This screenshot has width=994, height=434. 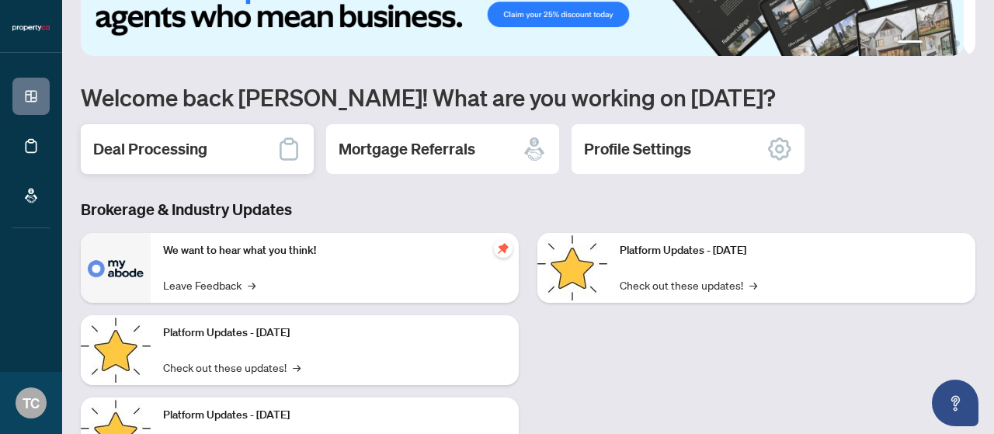 What do you see at coordinates (116, 350) in the screenshot?
I see `img: Platform Updates - September 16, 2025` at bounding box center [116, 350].